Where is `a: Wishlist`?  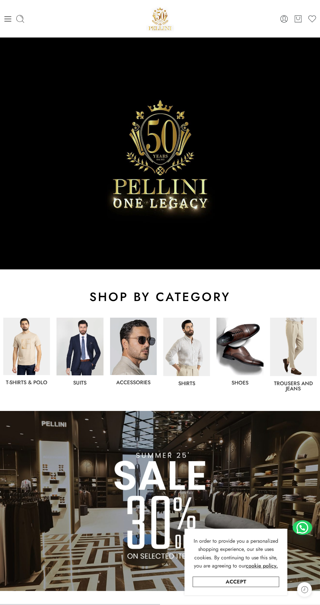 a: Wishlist is located at coordinates (312, 19).